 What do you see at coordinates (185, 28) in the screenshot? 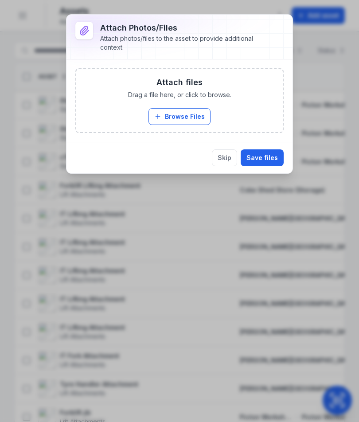
I see `h3: Attach photos/files` at bounding box center [185, 28].